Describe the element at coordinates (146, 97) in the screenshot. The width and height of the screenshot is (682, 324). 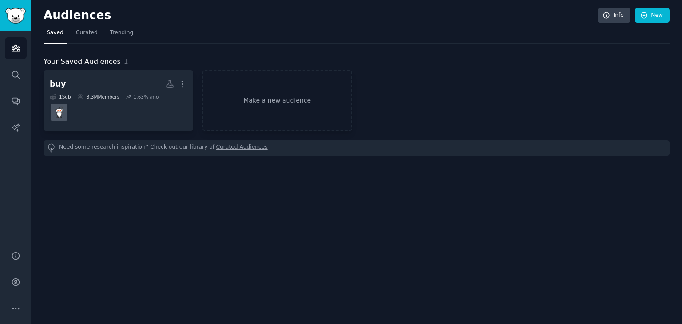
I see `div: 1.63 % /mo` at that location.